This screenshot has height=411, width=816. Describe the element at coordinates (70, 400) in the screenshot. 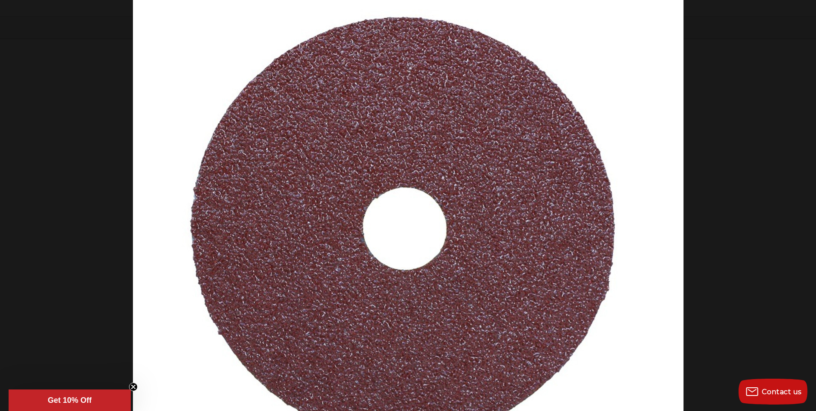

I see `div: Get 10% OffClose teaser` at that location.